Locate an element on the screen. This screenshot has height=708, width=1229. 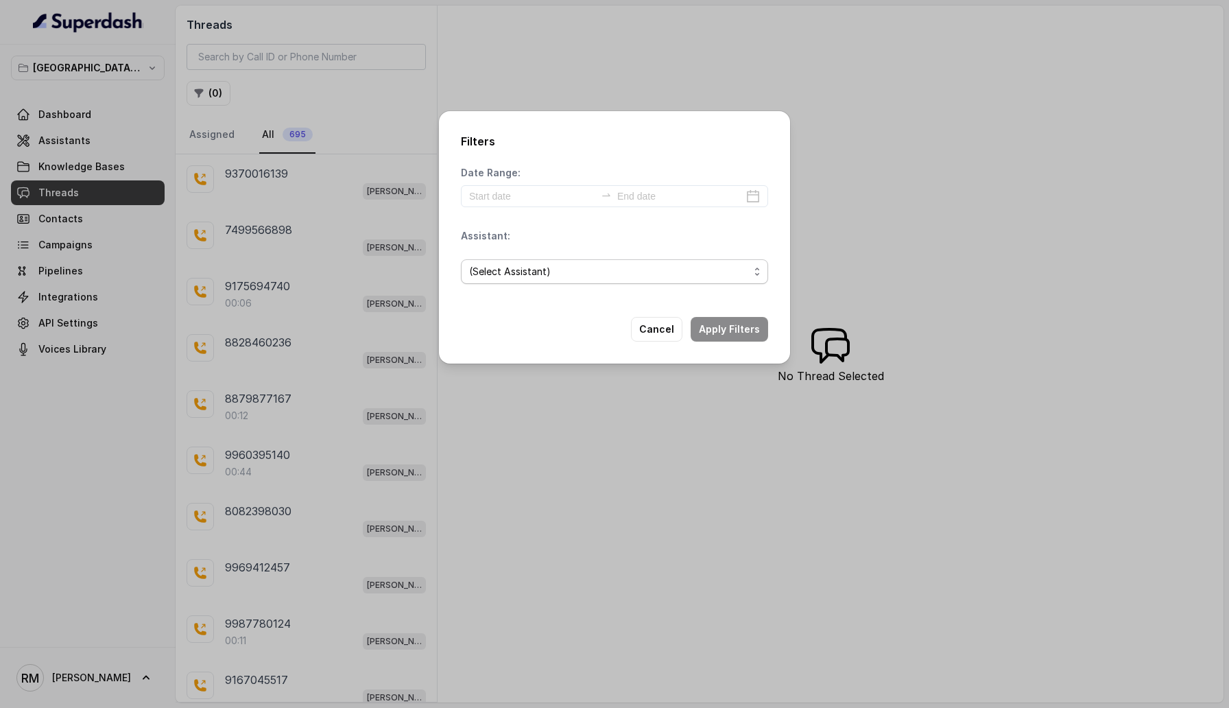
button: Apply Filters is located at coordinates (729, 329).